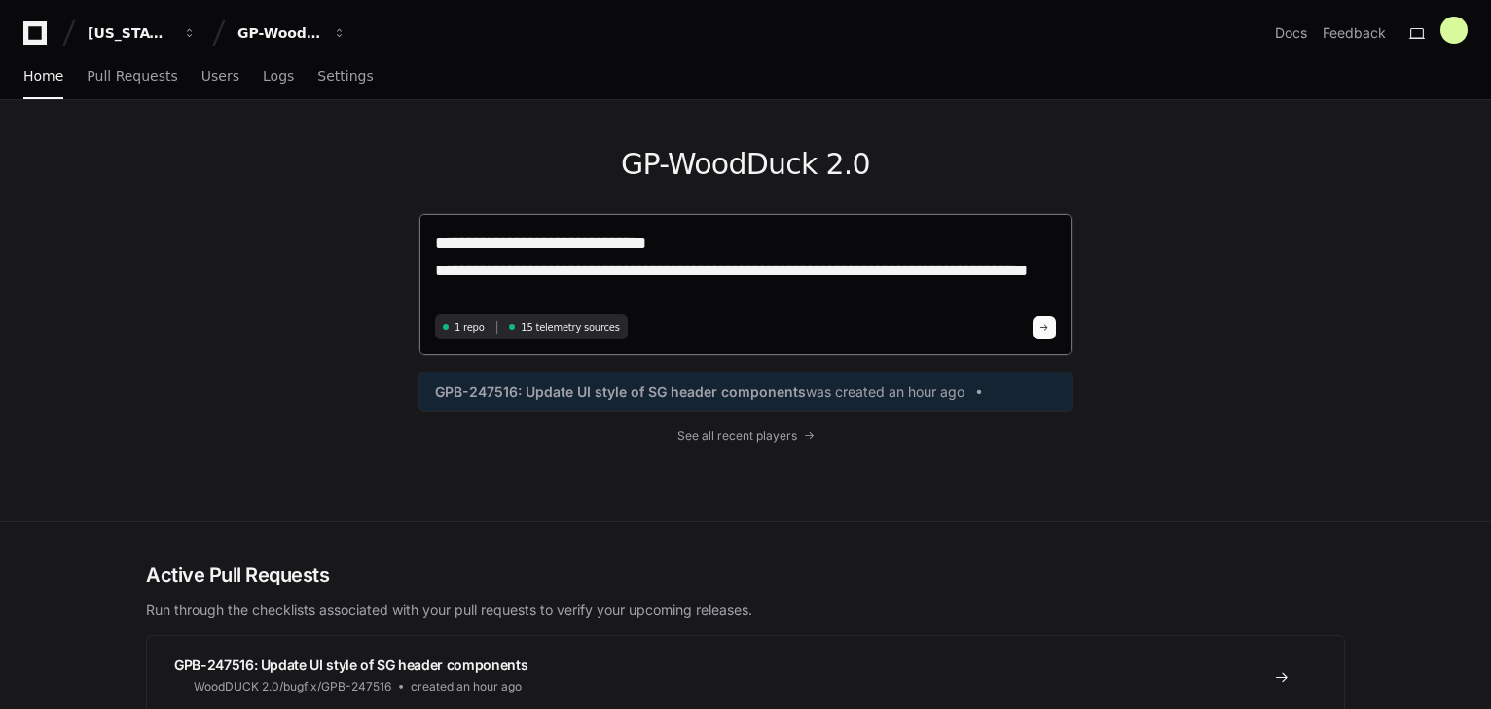 The width and height of the screenshot is (1491, 709). I want to click on button: Feedback, so click(1353, 33).